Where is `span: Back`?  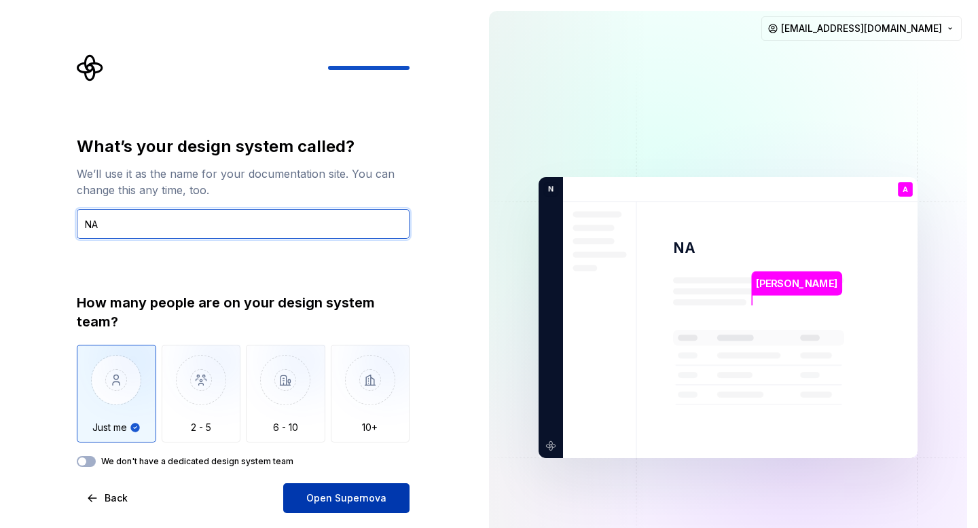 span: Back is located at coordinates (116, 498).